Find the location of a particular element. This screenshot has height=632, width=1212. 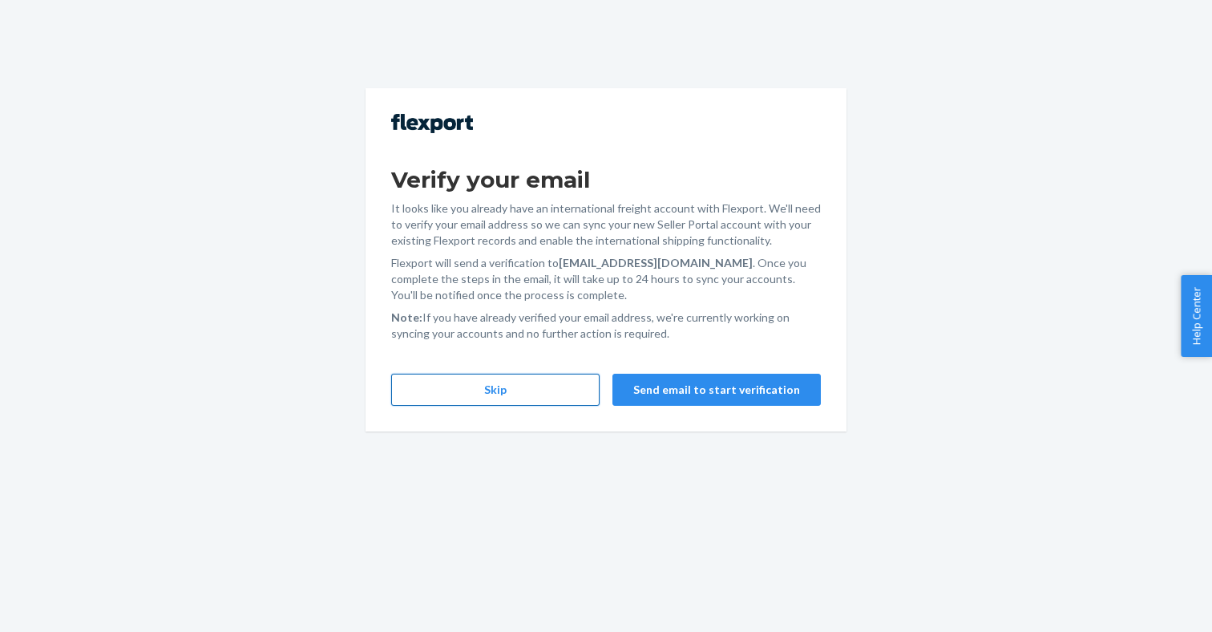

button: Skip is located at coordinates (495, 390).